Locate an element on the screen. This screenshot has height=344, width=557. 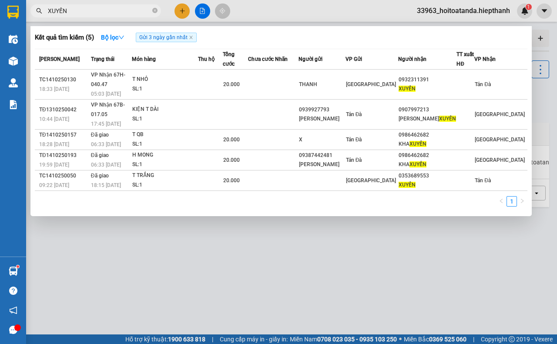
span: VP Nhận is located at coordinates (485, 59).